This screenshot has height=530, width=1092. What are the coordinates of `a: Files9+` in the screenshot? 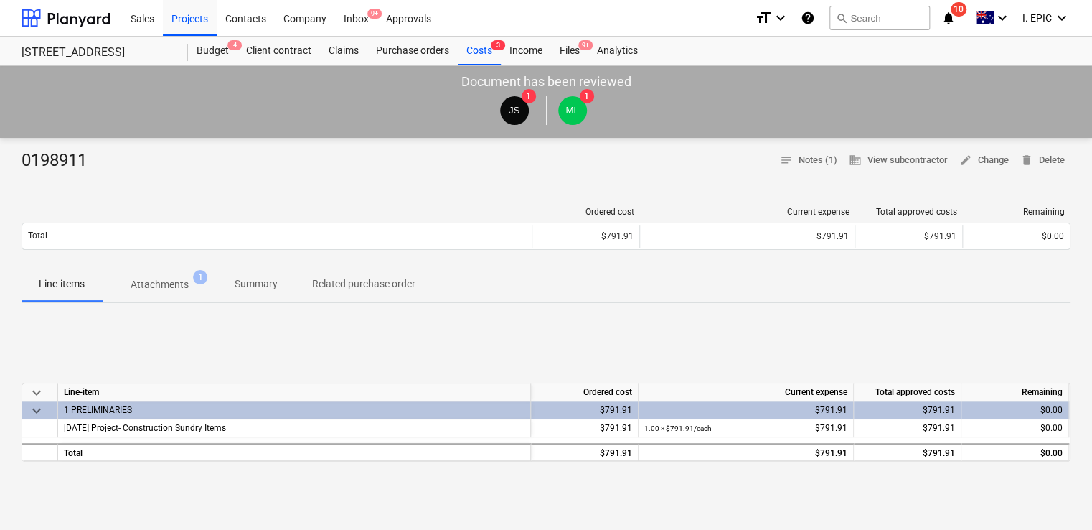 It's located at (570, 51).